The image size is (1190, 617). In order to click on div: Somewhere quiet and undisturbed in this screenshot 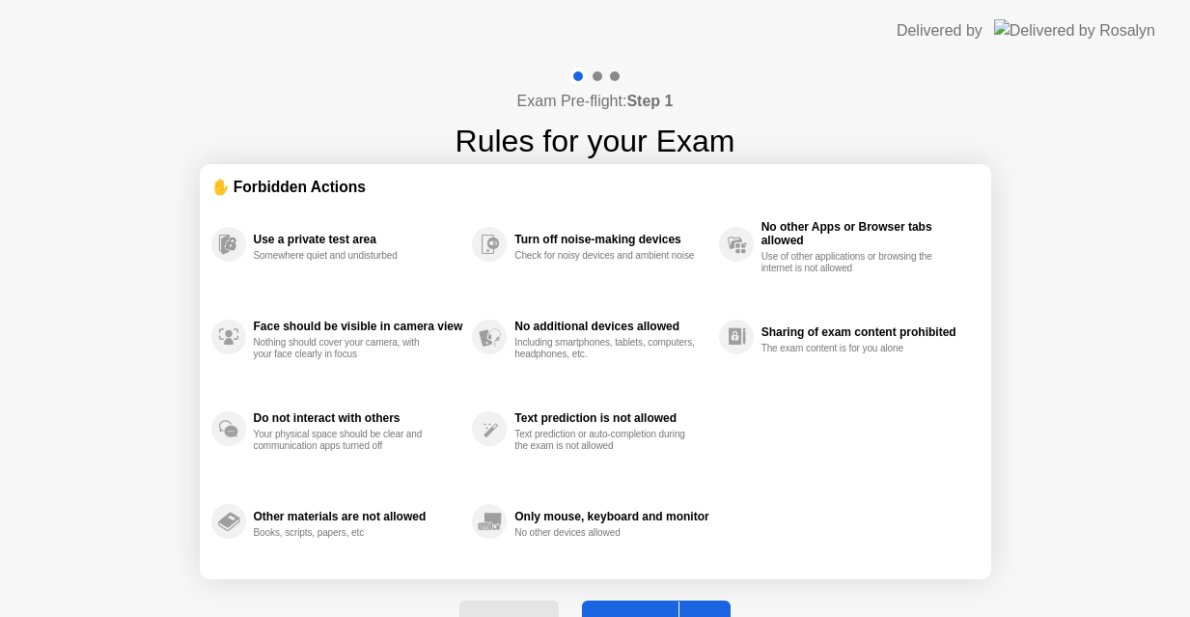, I will do `click(345, 256)`.